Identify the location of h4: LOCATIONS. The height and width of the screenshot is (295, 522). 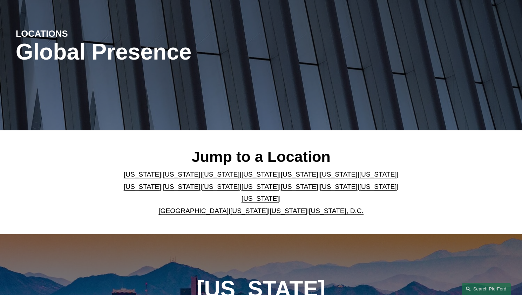
(77, 34).